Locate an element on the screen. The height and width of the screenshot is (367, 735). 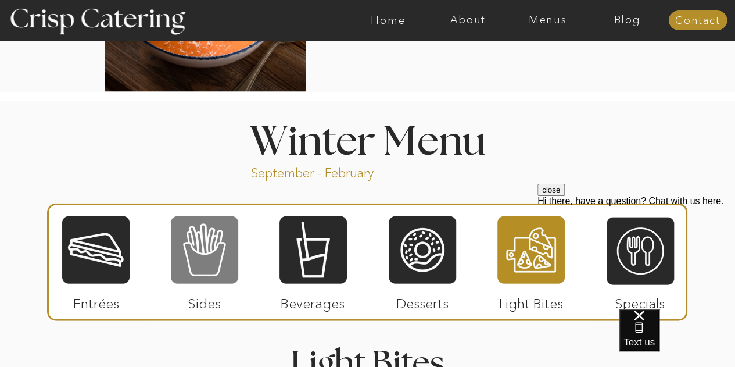
p: September - February is located at coordinates (331, 171).